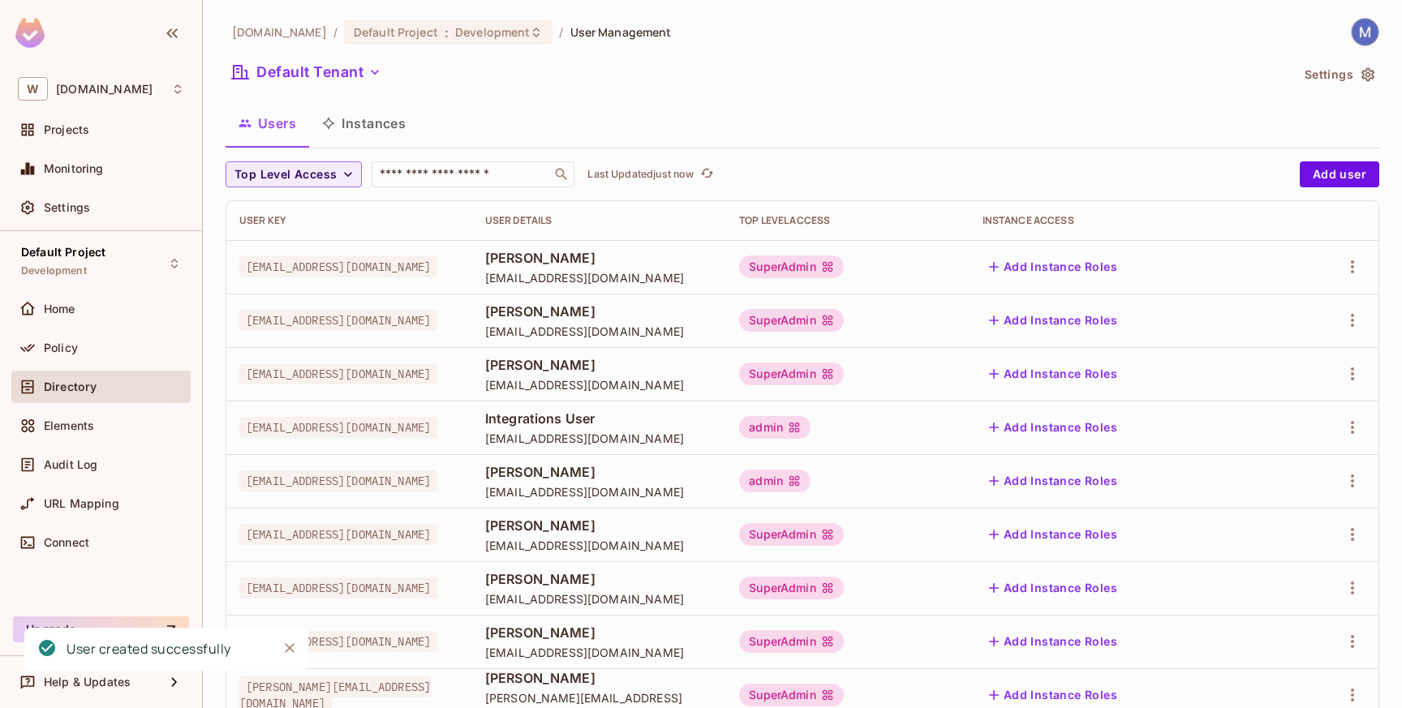 The image size is (1402, 708). What do you see at coordinates (67, 130) in the screenshot?
I see `span: Projects` at bounding box center [67, 130].